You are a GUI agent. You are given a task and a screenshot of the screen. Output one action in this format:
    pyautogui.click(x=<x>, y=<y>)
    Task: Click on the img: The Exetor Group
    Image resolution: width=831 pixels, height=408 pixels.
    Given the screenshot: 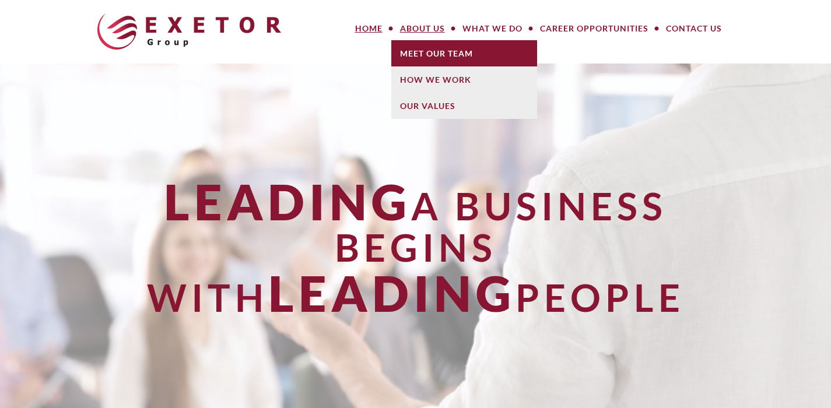 What is the action you would take?
    pyautogui.click(x=189, y=31)
    